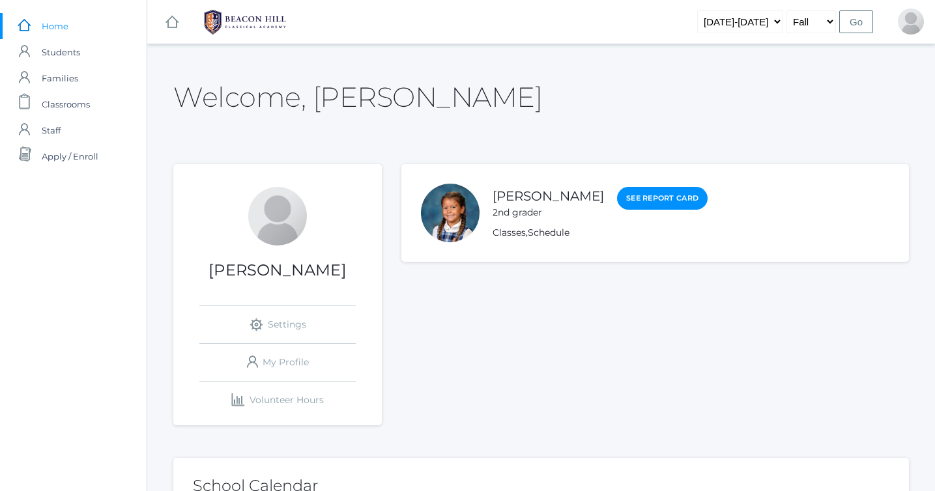  Describe the element at coordinates (450, 213) in the screenshot. I see `div: Fern Teffeteller` at that location.